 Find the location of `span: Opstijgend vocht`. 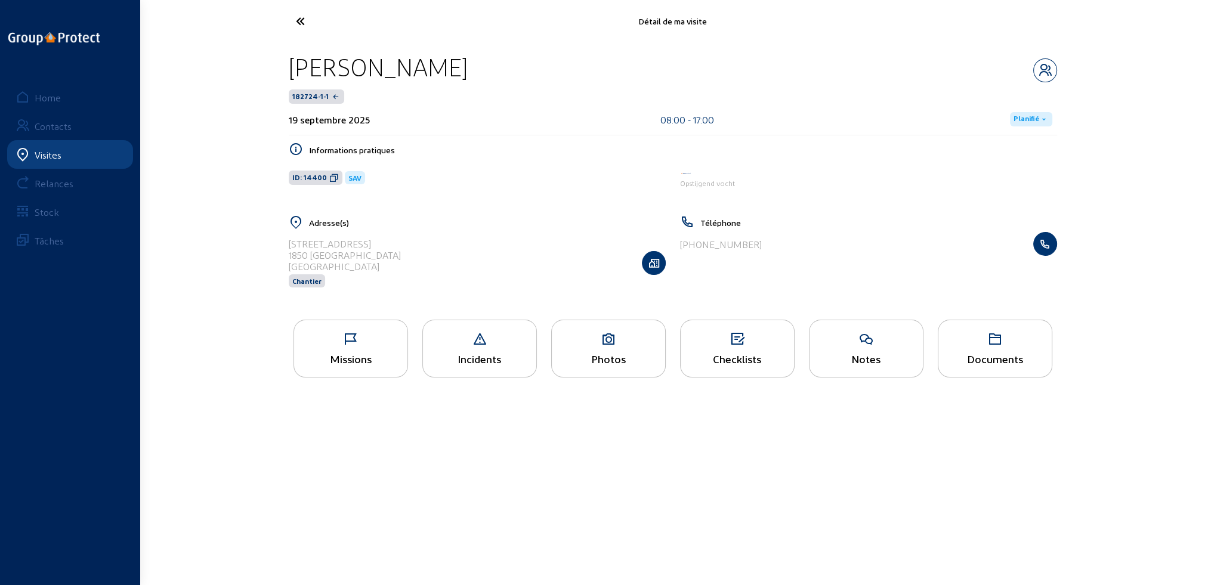

span: Opstijgend vocht is located at coordinates (708, 183).